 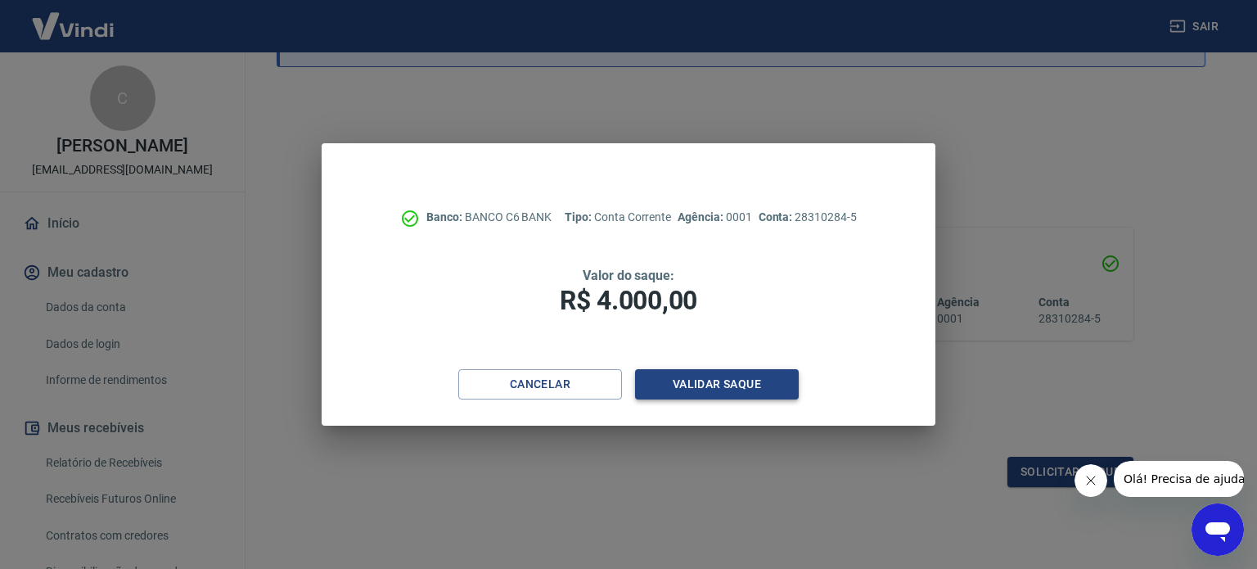 I want to click on p: Conta Corrente, so click(x=618, y=217).